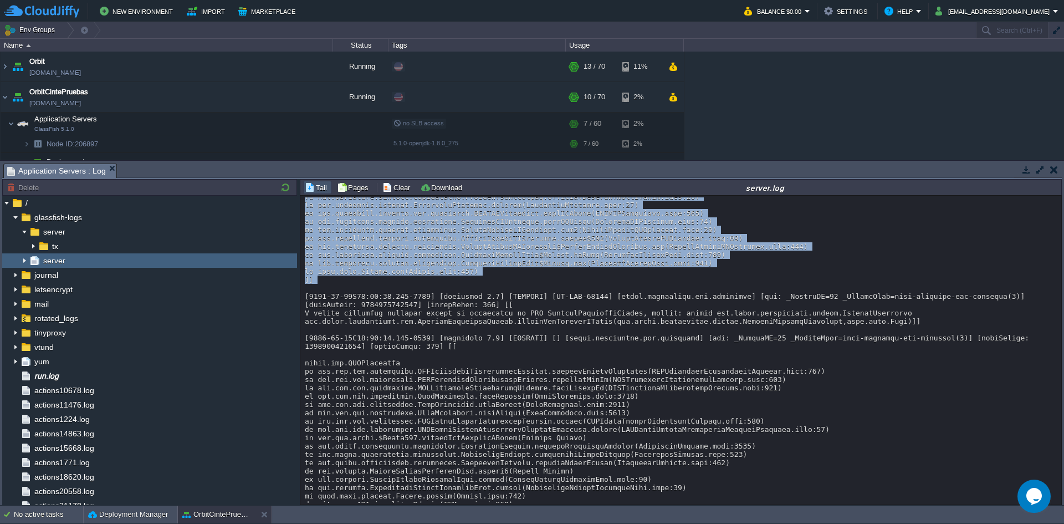  What do you see at coordinates (167, 45) in the screenshot?
I see `div: Name` at bounding box center [167, 45].